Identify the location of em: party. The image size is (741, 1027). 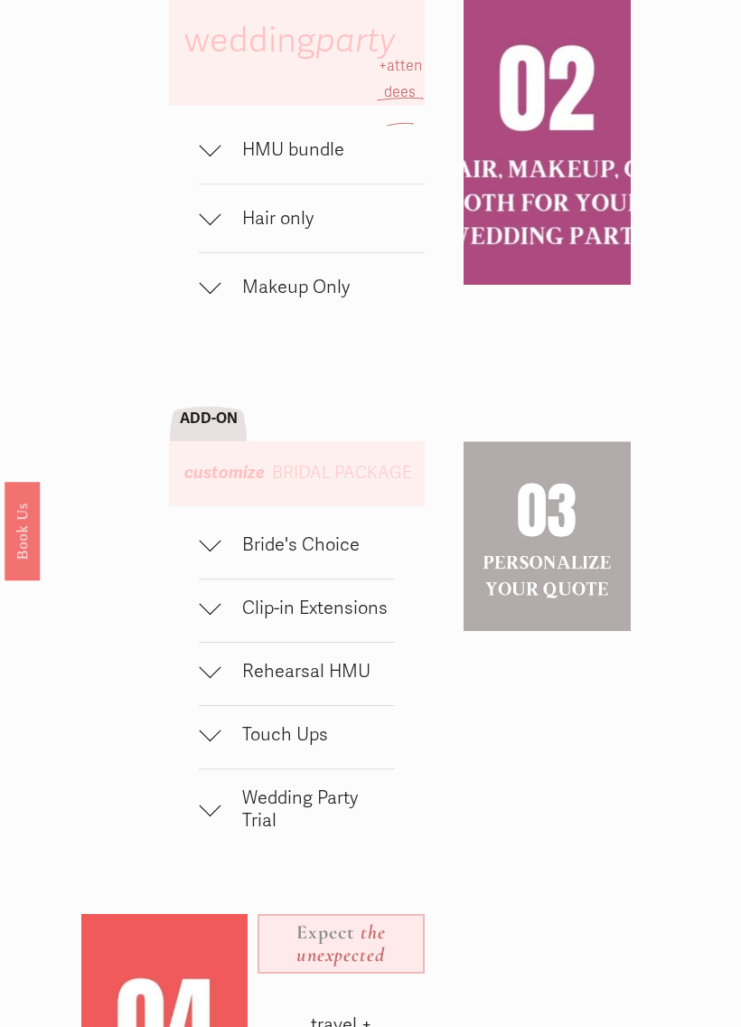
(355, 41).